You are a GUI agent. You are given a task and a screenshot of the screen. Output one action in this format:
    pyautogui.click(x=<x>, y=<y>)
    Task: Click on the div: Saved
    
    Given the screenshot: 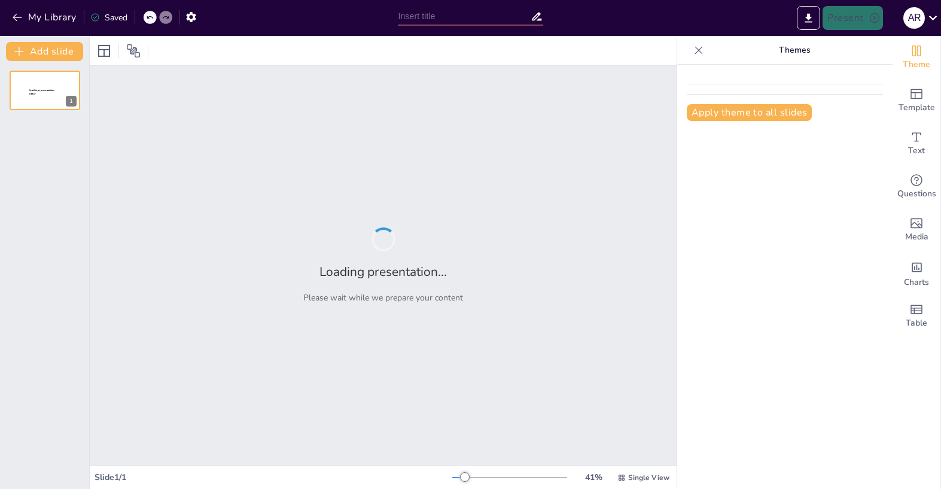 What is the action you would take?
    pyautogui.click(x=109, y=17)
    